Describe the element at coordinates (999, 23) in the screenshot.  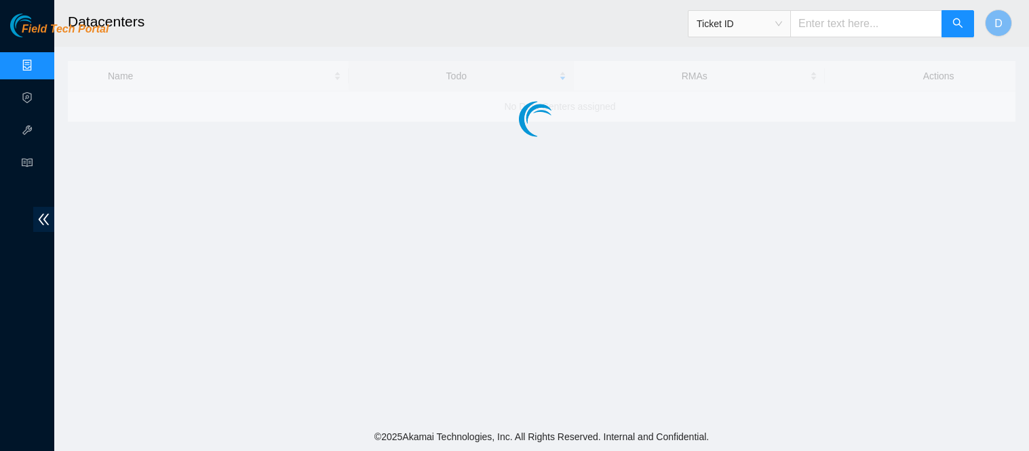
I see `span: D` at that location.